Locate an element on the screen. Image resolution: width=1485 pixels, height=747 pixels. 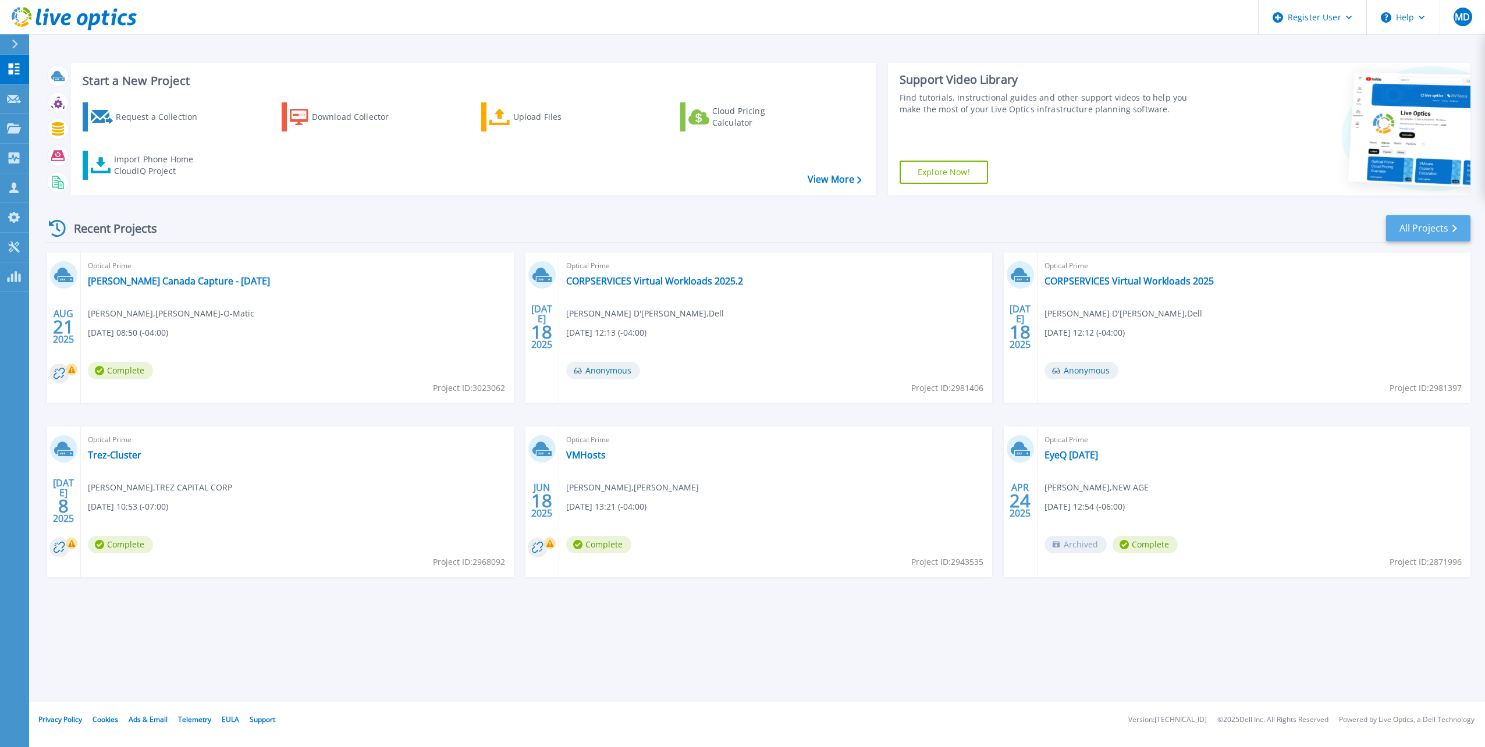
a: VMHosts is located at coordinates (586, 455).